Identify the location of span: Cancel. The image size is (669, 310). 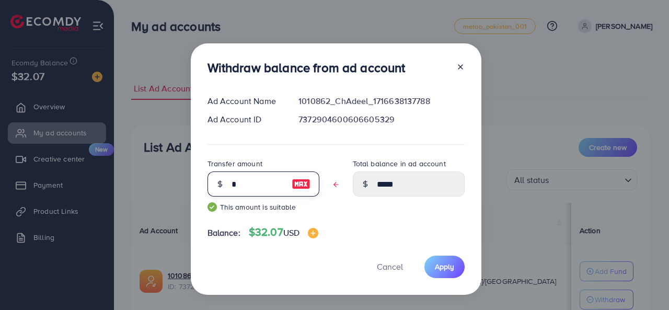
(390, 266).